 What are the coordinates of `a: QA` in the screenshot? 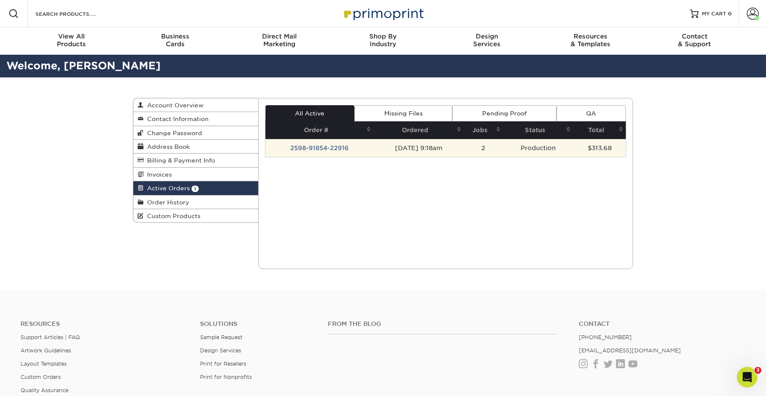 It's located at (591, 113).